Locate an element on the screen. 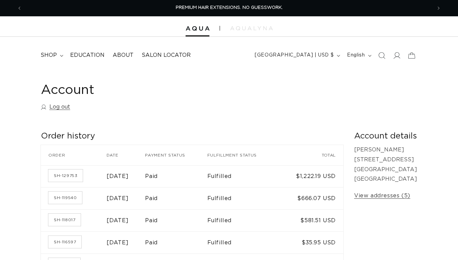 This screenshot has height=260, width=458. a: View addresses (5) is located at coordinates (382, 196).